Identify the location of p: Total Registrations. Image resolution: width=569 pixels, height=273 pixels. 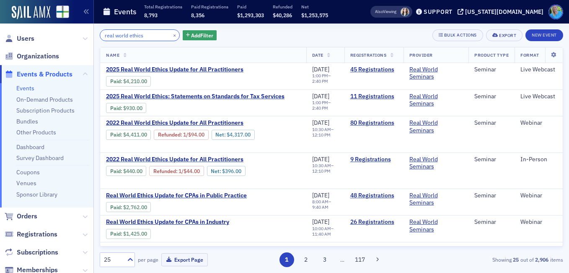
(163, 7).